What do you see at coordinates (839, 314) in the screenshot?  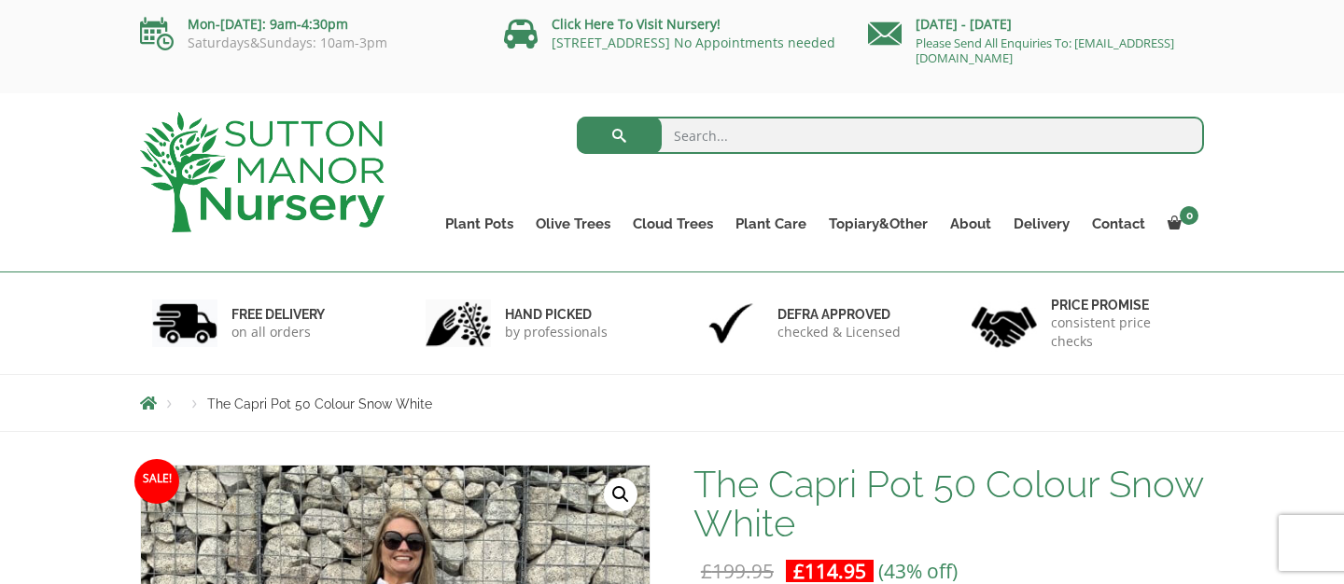 I see `h6: Defra approved` at bounding box center [839, 314].